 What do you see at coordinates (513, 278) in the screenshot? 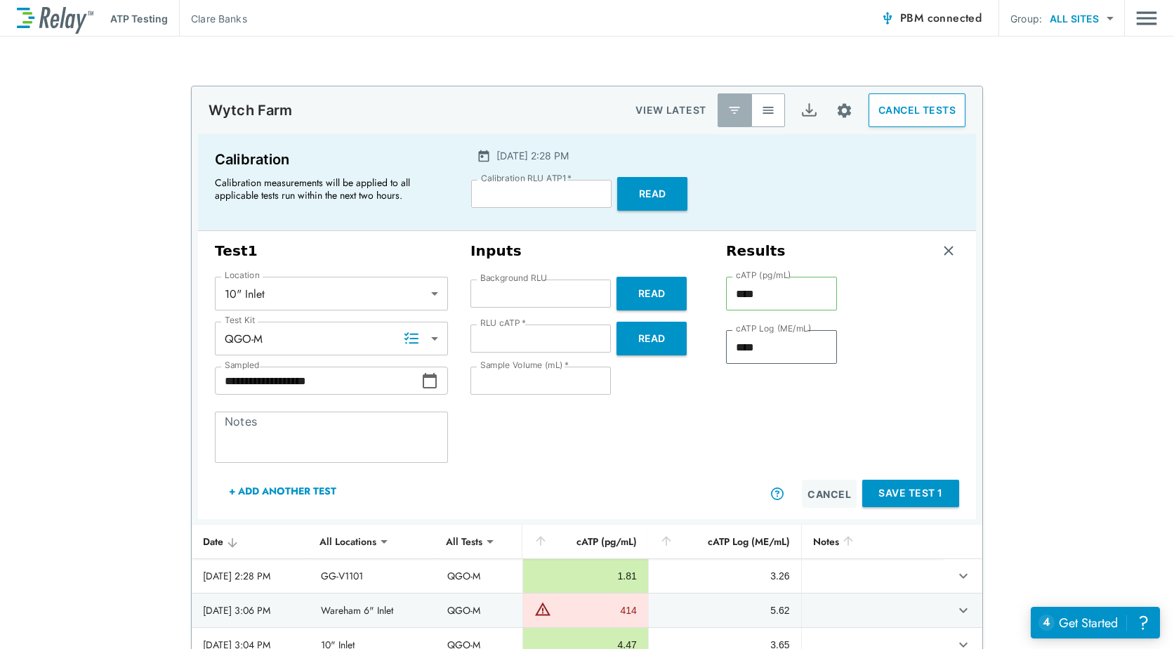
I see `label: Background RLU` at bounding box center [513, 278].